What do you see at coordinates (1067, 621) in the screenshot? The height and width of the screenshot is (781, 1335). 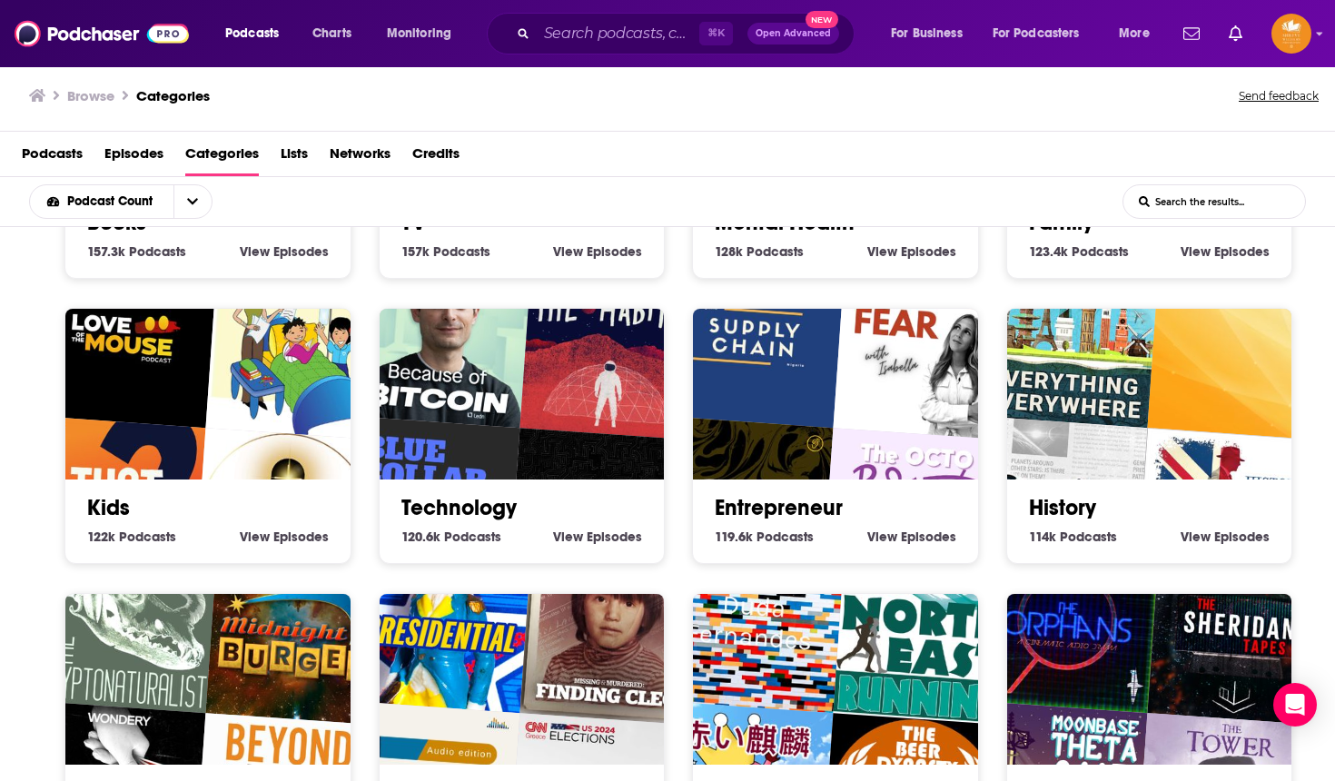 I see `div: The Orphans` at bounding box center [1067, 621].